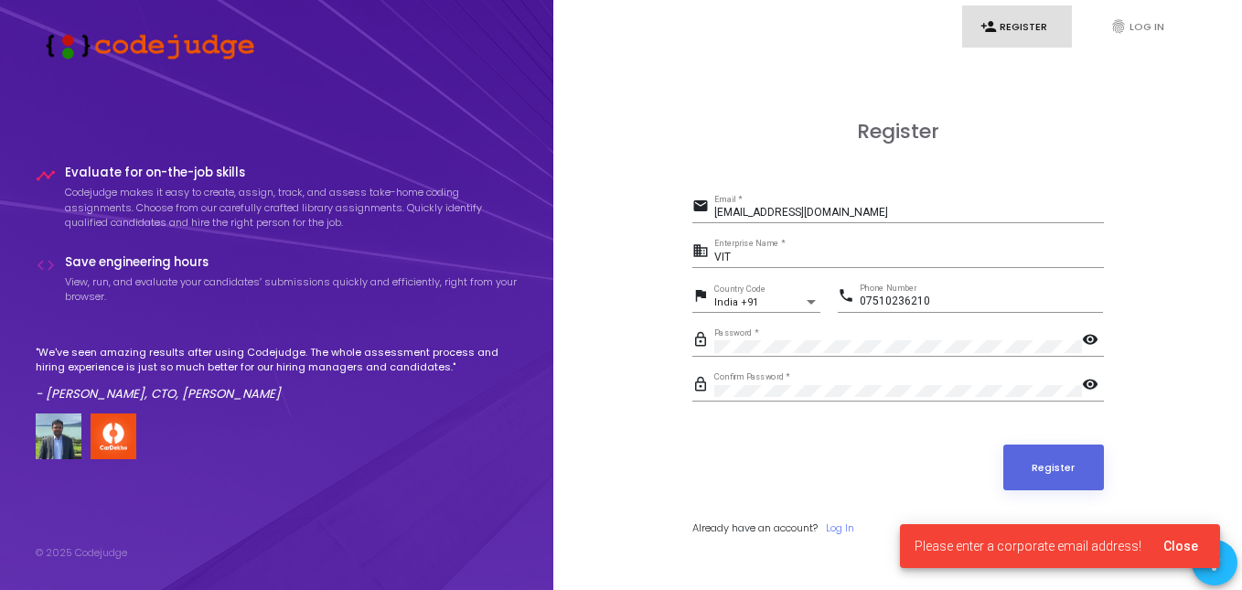 This screenshot has width=1242, height=590. What do you see at coordinates (59, 436) in the screenshot?
I see `img: user image` at bounding box center [59, 436].